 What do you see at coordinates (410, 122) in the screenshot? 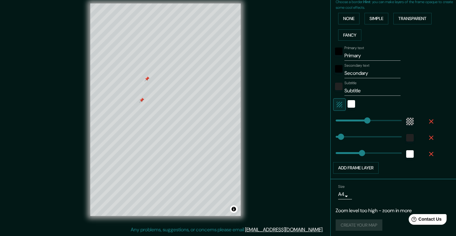
I see `button: color-55555544` at bounding box center [410, 122].